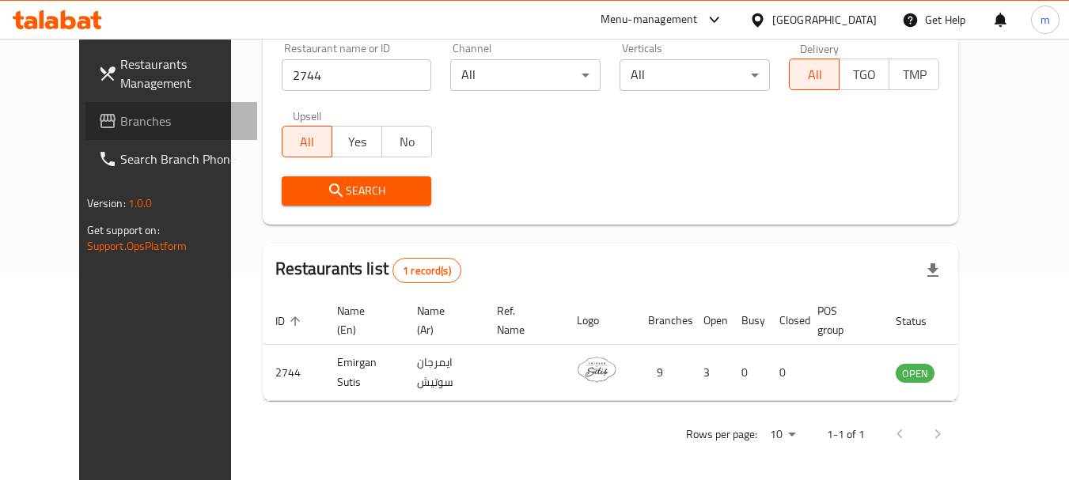 Image resolution: width=1069 pixels, height=480 pixels. Describe the element at coordinates (357, 75) in the screenshot. I see `input: Search for restaurant name or ID..` at that location.